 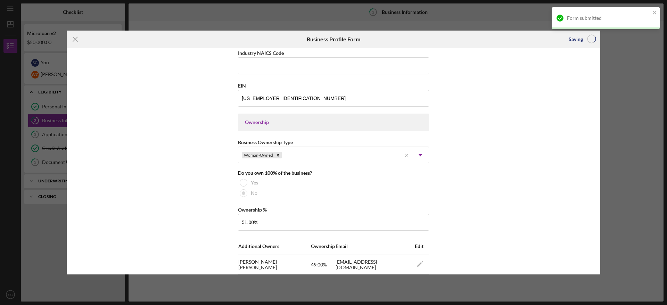 What do you see at coordinates (278, 155) in the screenshot?
I see `div: Remove Woman-Owned` at bounding box center [278, 155].